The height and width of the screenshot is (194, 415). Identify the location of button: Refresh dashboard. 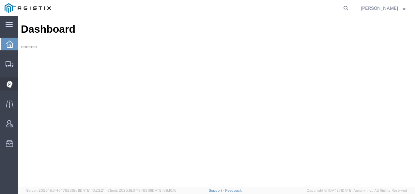
(5, 31).